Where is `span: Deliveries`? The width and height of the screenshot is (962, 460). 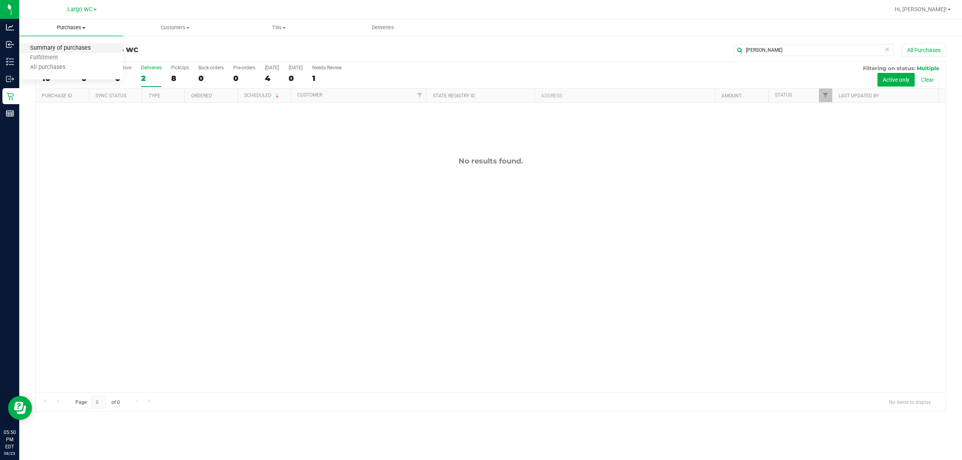
span: Deliveries is located at coordinates (383, 28).